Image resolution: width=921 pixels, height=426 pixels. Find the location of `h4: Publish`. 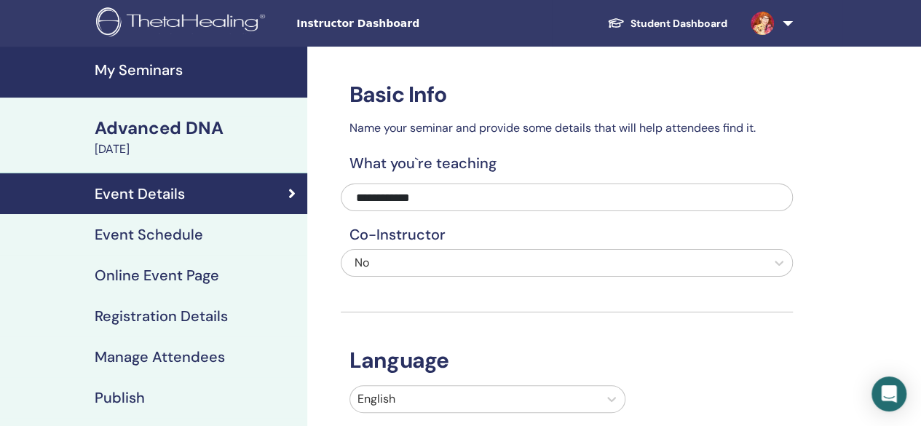

h4: Publish is located at coordinates (119, 397).